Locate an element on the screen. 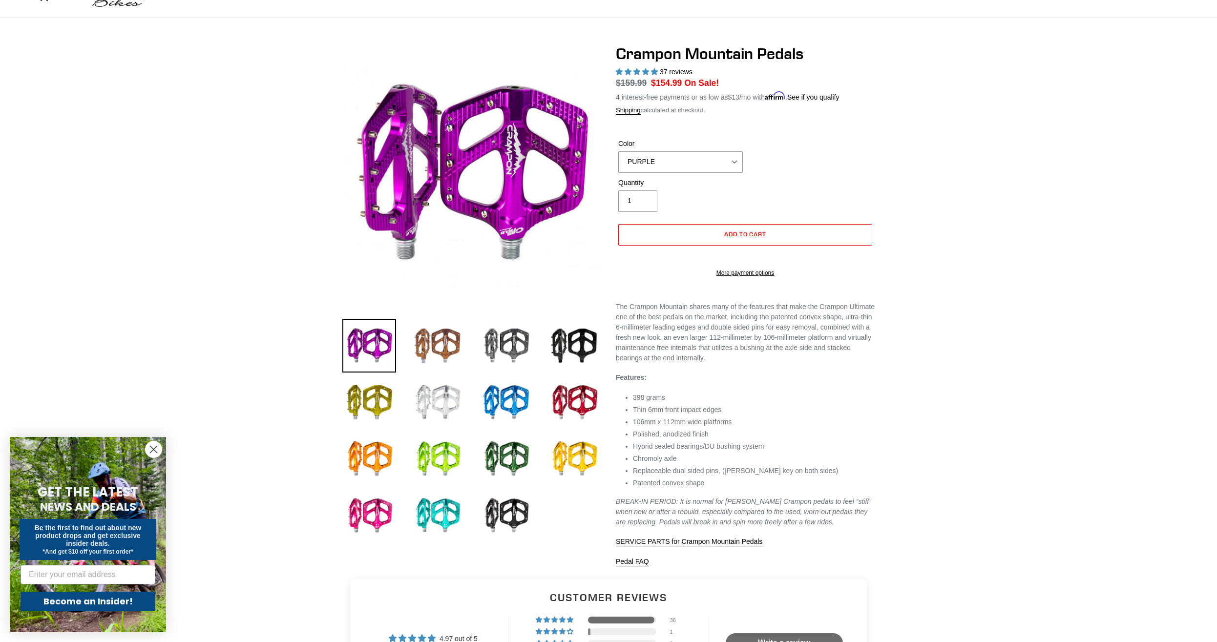 The width and height of the screenshot is (1217, 642). span: Be the first to find out about new product drops and get exclusive insider deals. is located at coordinates (88, 536).